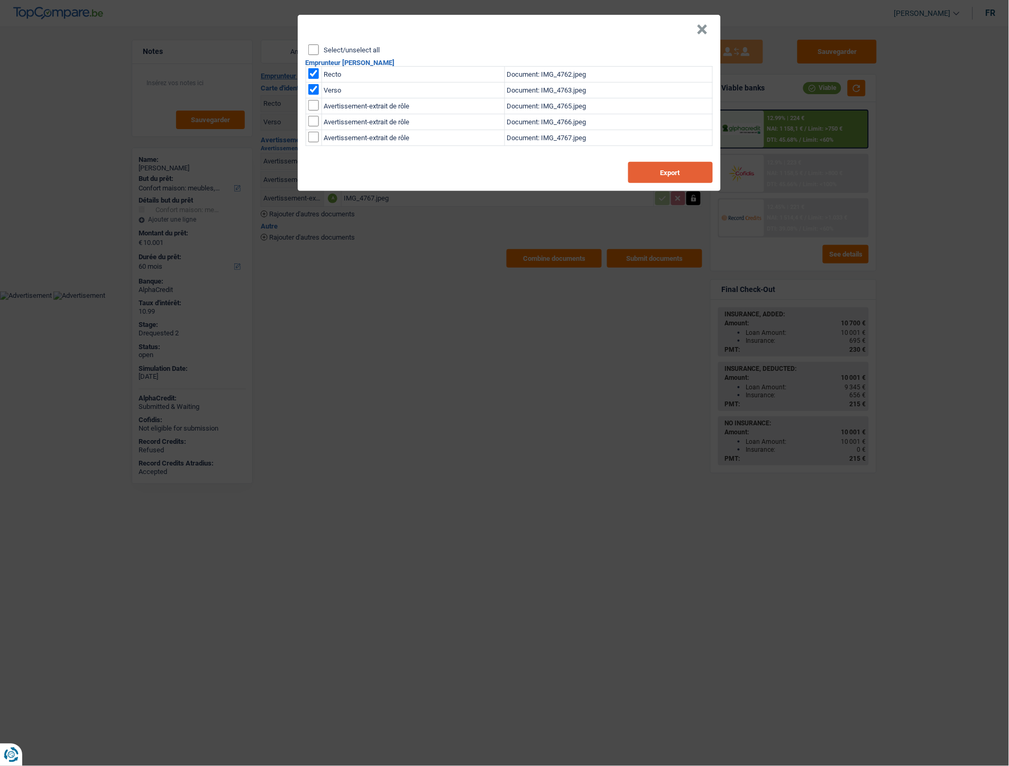 The height and width of the screenshot is (766, 1009). What do you see at coordinates (671, 172) in the screenshot?
I see `button: Export` at bounding box center [671, 172].